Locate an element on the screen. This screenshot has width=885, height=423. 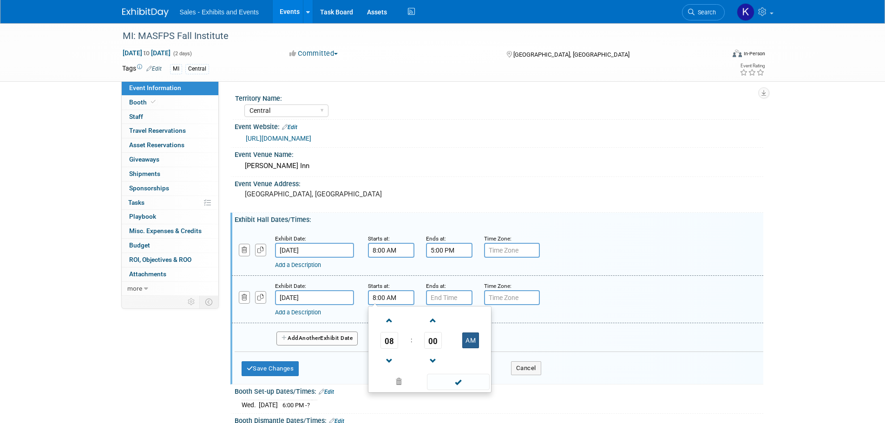
a: Budget is located at coordinates (170, 246).